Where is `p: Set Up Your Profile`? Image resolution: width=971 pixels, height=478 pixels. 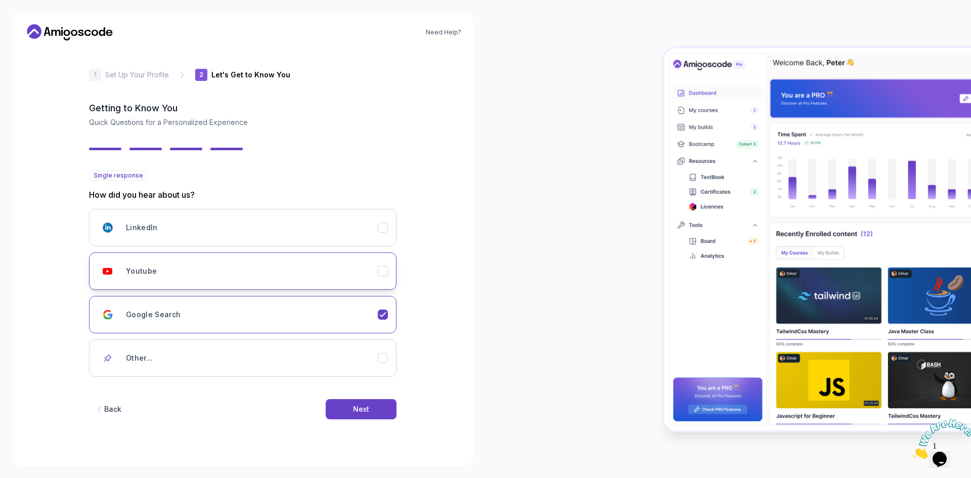 p: Set Up Your Profile is located at coordinates (137, 75).